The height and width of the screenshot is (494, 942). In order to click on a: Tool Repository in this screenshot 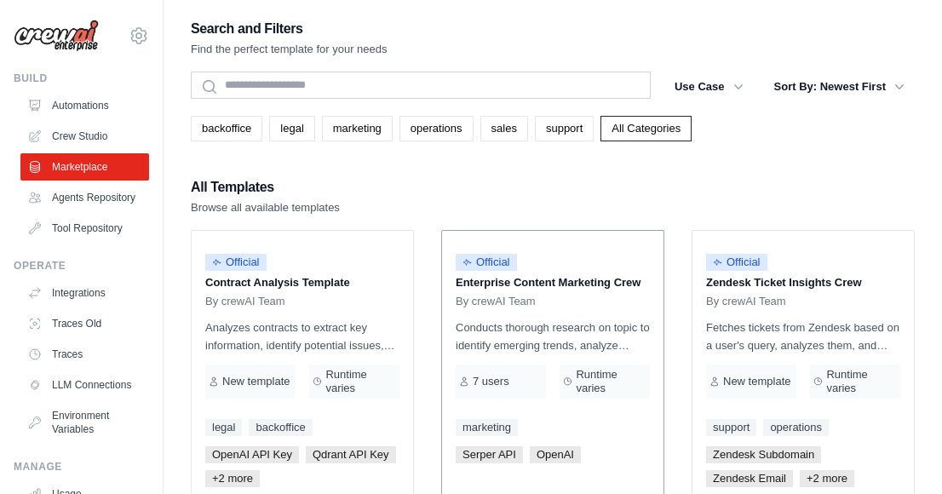, I will do `click(84, 228)`.